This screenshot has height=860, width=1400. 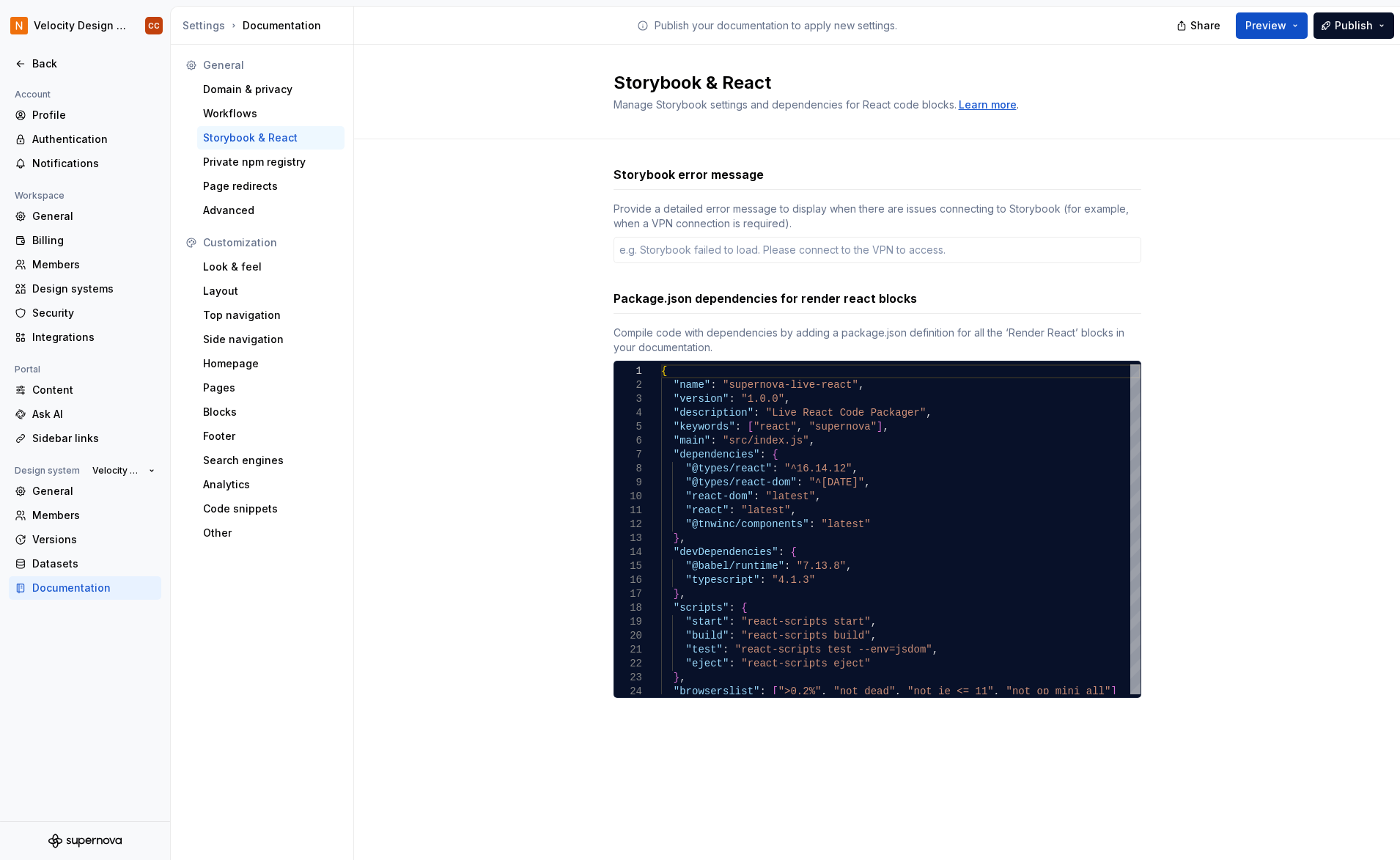 I want to click on button: Velocity Design System by NAVEXCC, so click(x=85, y=26).